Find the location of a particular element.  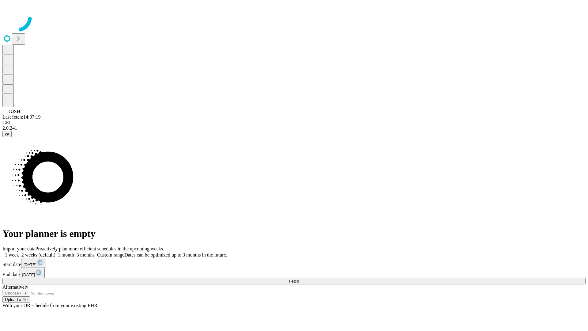

span: Custom range is located at coordinates (111, 255).